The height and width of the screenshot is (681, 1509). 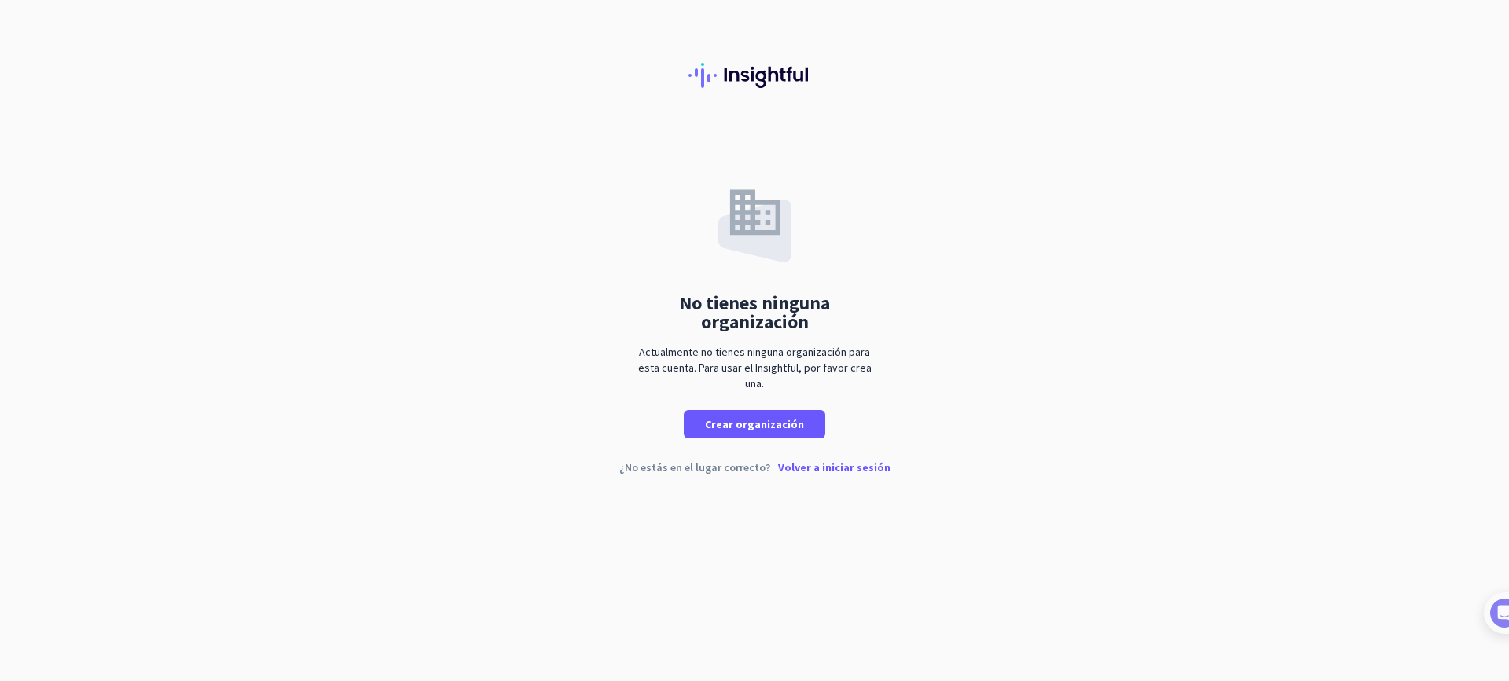 I want to click on div: Actualmente no tienes ninguna organización para esta cuenta. Para usar el Insightful, por favor c..., so click(x=755, y=368).